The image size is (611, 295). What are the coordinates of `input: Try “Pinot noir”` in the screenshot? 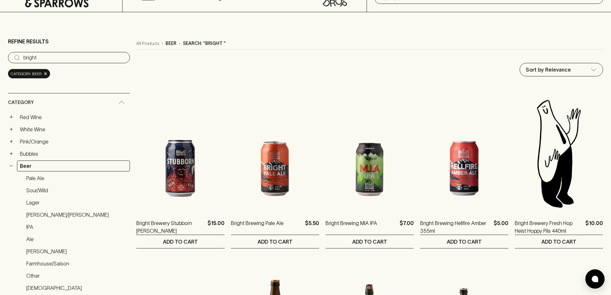 It's located at (74, 58).